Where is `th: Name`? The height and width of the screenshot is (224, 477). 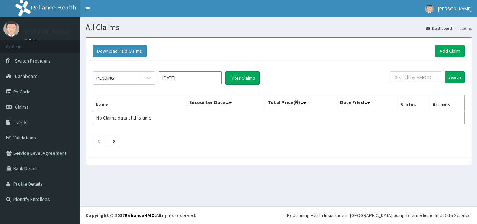
th: Name is located at coordinates (140, 103).